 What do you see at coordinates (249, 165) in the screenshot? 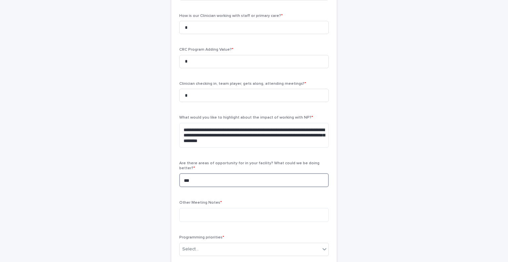
I see `span: Are there areas of opportunity for in your facility? What could we be doing better?` at bounding box center [249, 165].